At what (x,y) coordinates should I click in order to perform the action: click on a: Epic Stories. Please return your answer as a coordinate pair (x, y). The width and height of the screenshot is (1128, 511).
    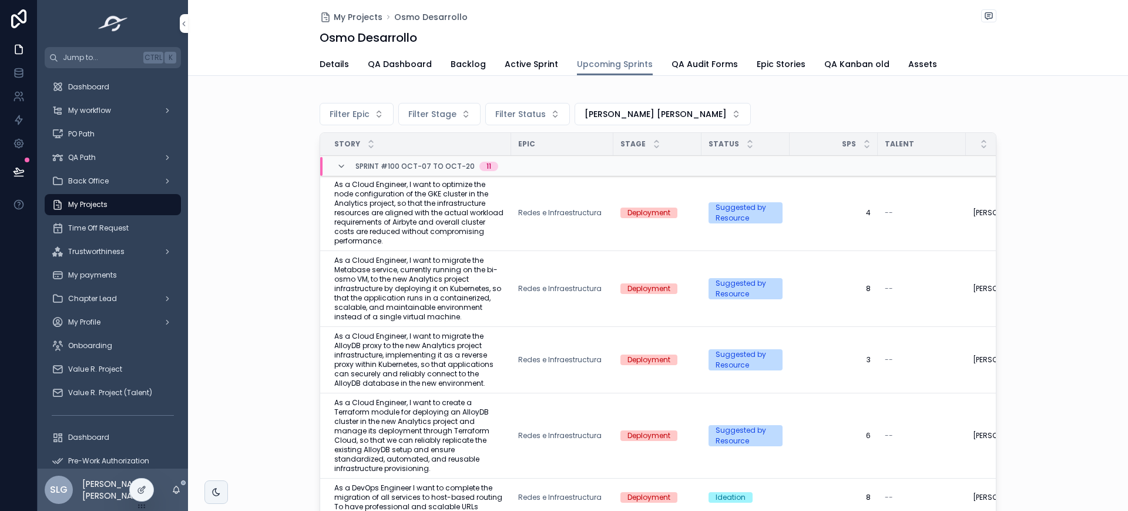
    Looking at the image, I should click on (781, 65).